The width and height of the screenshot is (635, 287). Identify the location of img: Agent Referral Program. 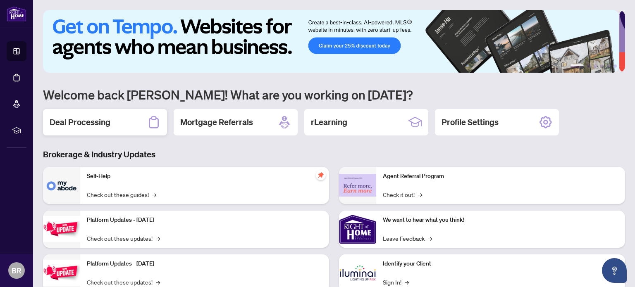
(358, 185).